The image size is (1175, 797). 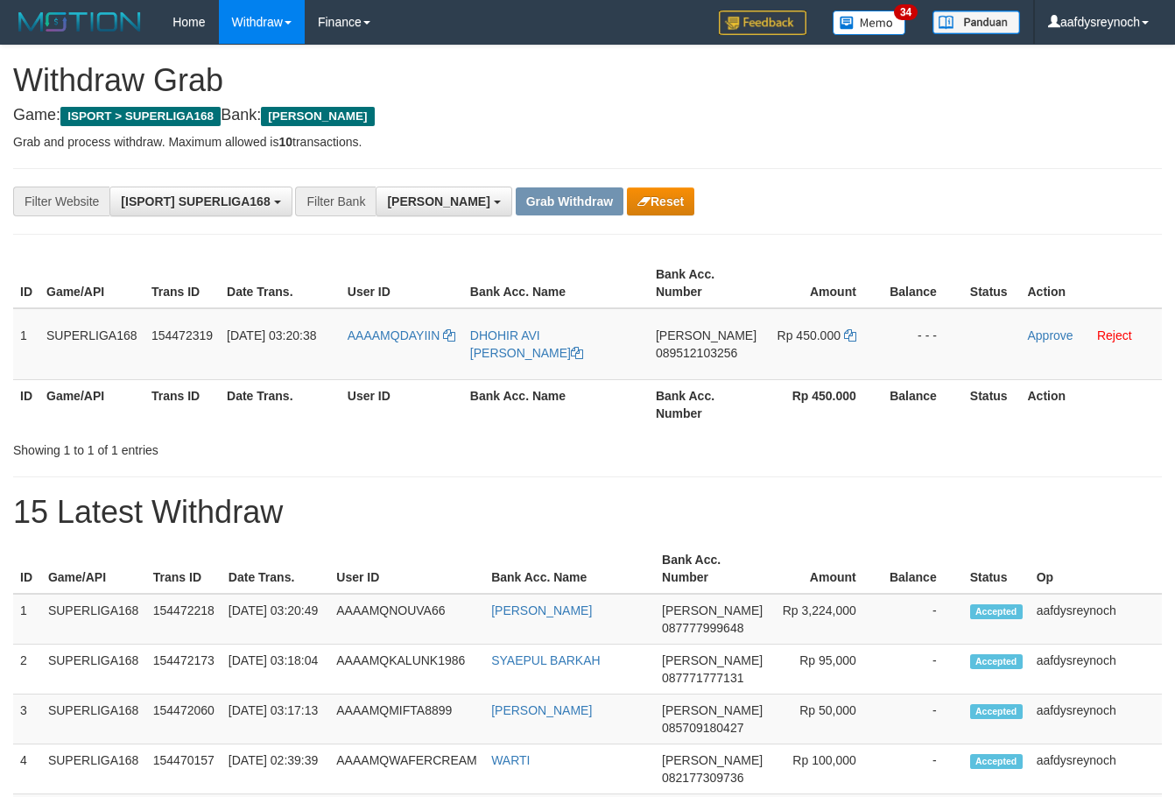 I want to click on h4: Game: Bank:, so click(x=587, y=116).